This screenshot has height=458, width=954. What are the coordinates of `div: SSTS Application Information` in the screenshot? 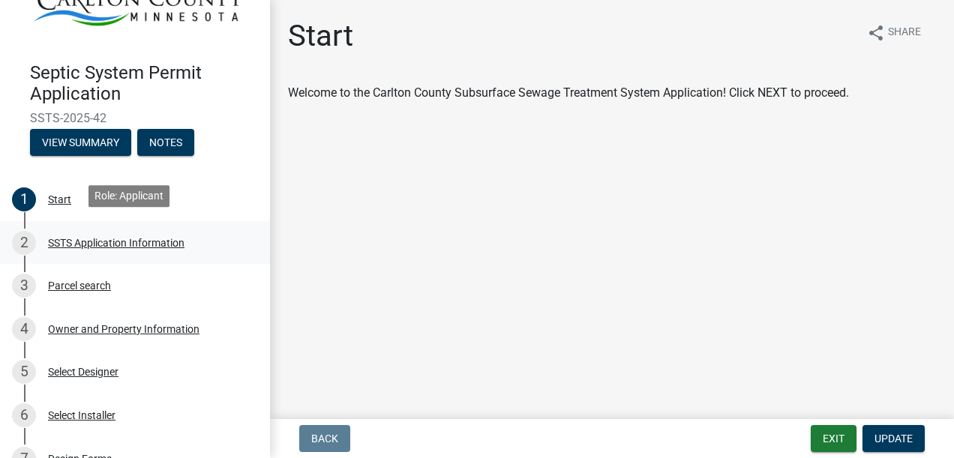 It's located at (116, 243).